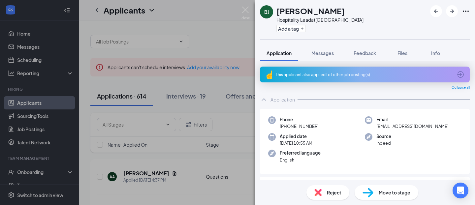  What do you see at coordinates (283, 100) in the screenshot?
I see `div: Application` at bounding box center [283, 100].